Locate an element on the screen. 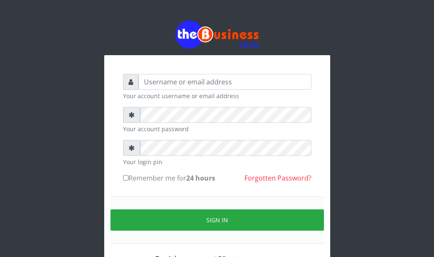 The height and width of the screenshot is (257, 434). label: Remember me for is located at coordinates (169, 178).